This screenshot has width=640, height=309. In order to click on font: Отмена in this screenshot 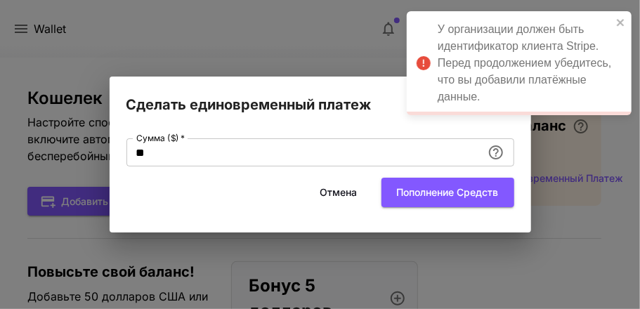, I will do `click(338, 192)`.